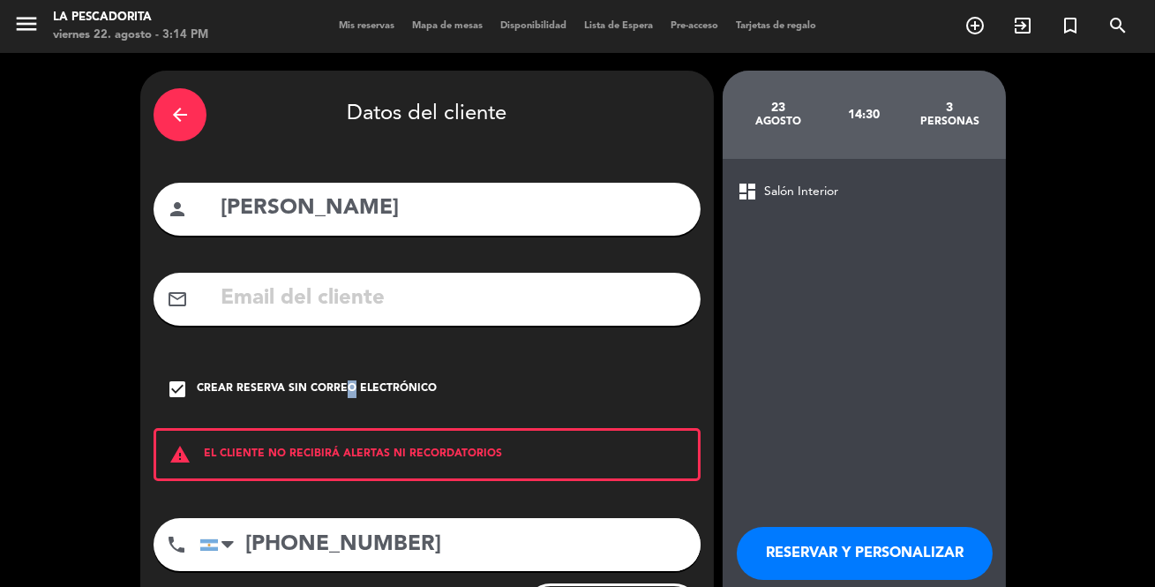 The width and height of the screenshot is (1155, 587). I want to click on i: person, so click(177, 209).